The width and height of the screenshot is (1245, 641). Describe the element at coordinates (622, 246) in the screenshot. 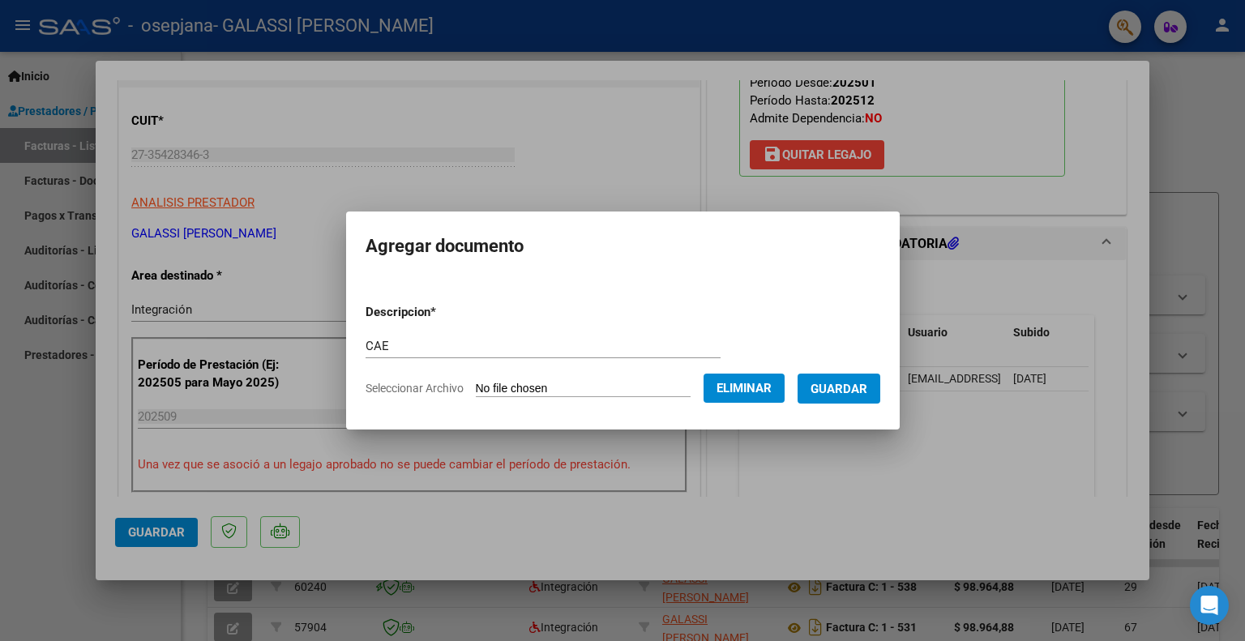

I see `h2: Agregar documento` at that location.